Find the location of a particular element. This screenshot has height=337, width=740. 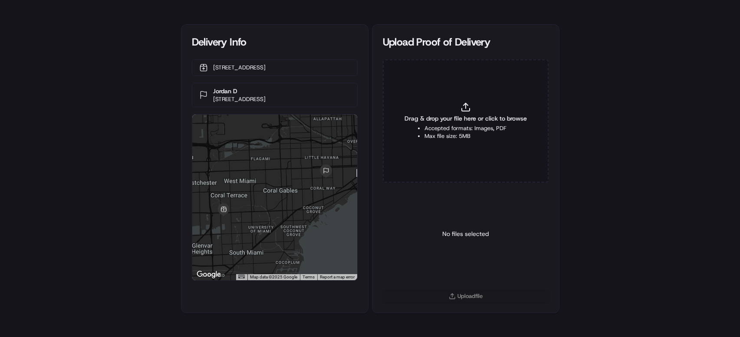

p: No files selected is located at coordinates (465, 234).